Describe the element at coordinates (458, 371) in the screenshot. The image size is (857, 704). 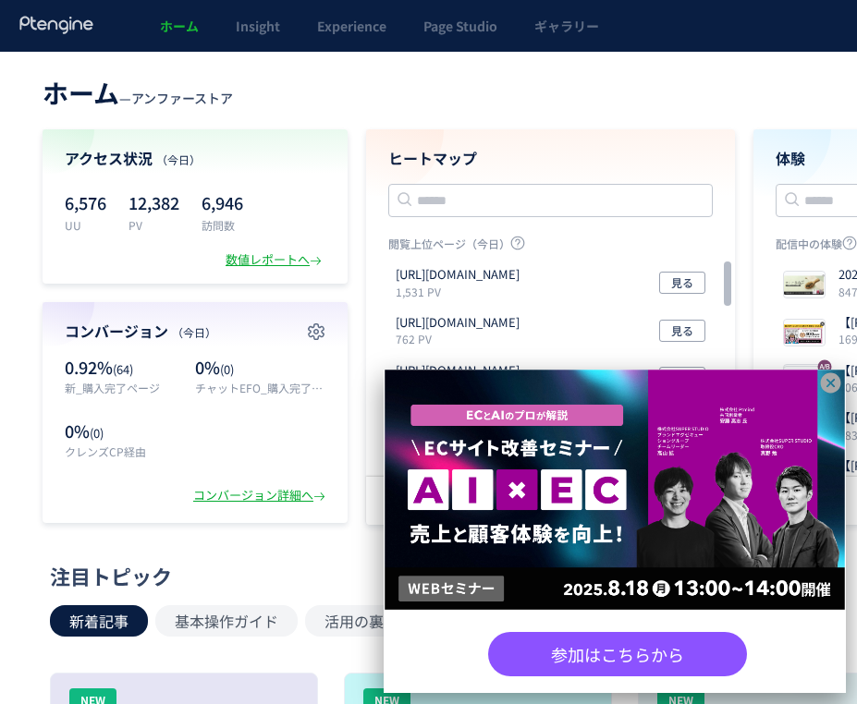
I see `p: https://www.angfa-store.jp/cart` at that location.